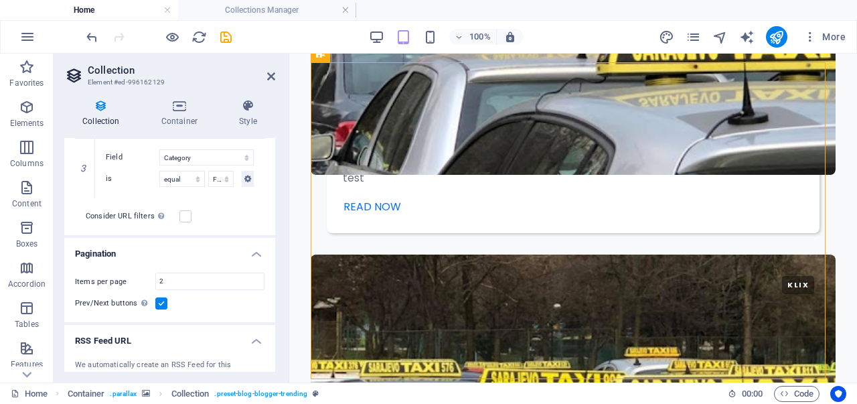 Image resolution: width=857 pixels, height=404 pixels. I want to click on button: Click here to leave preview mode and continue editing, so click(172, 37).